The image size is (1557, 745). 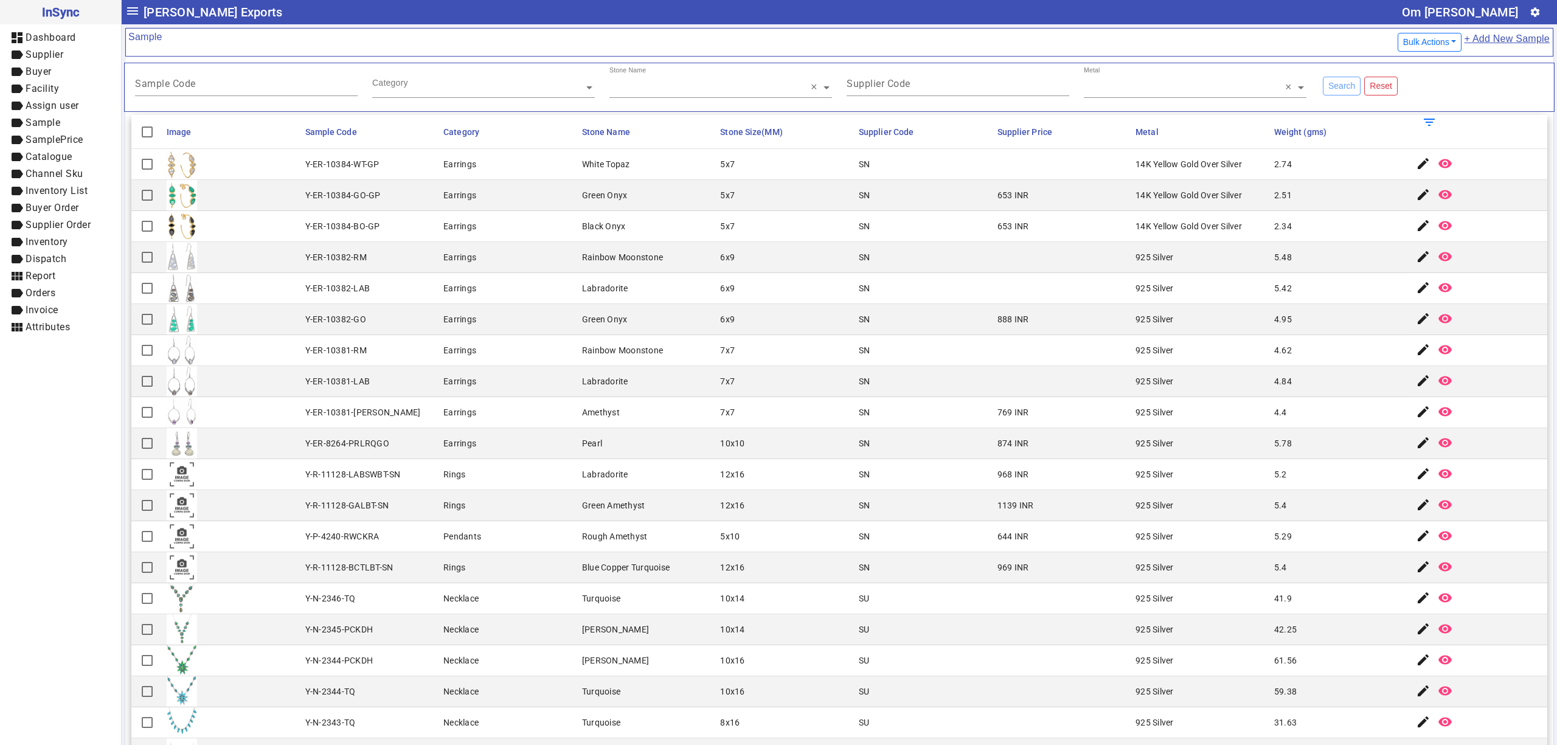 I want to click on img: 1e10cf81-92ac-4325-9994-a599a94a6288, so click(x=182, y=381).